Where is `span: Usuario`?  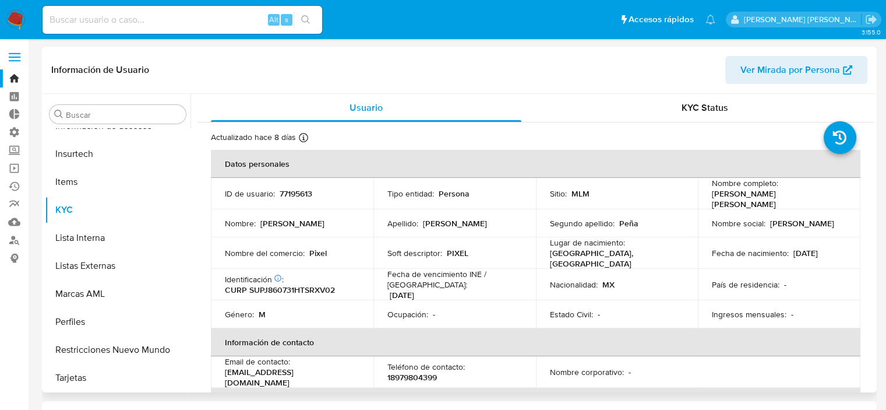
span: Usuario is located at coordinates (366, 107).